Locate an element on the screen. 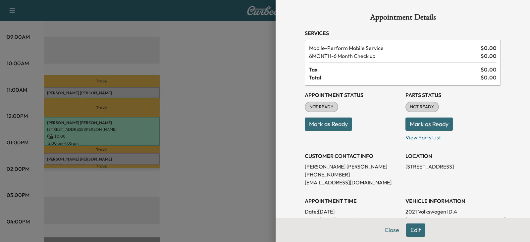  span: Total is located at coordinates (395, 78).